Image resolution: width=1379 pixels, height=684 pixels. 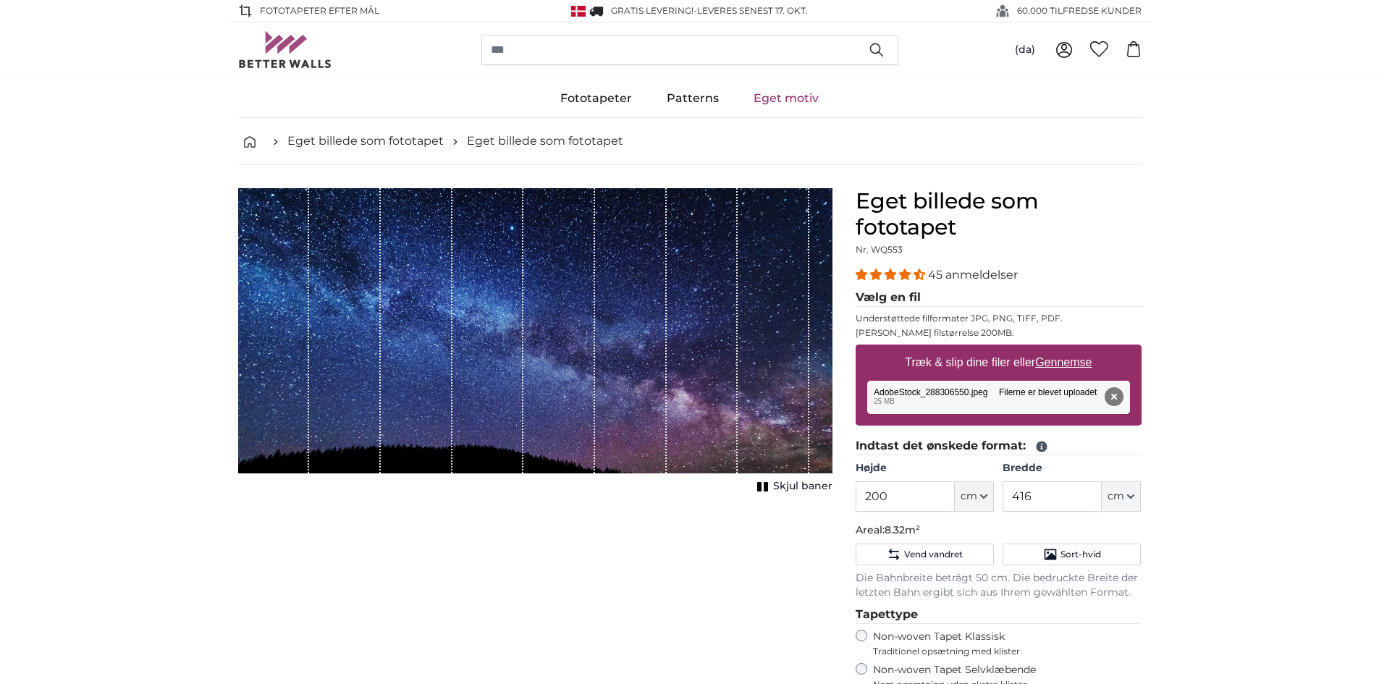 I want to click on p: Die Bahnbreite beträgt 50 cm. Die bedruckte Breite der letzten Bahn ergibt sich aus Ihrem gewählt..., so click(x=998, y=586).